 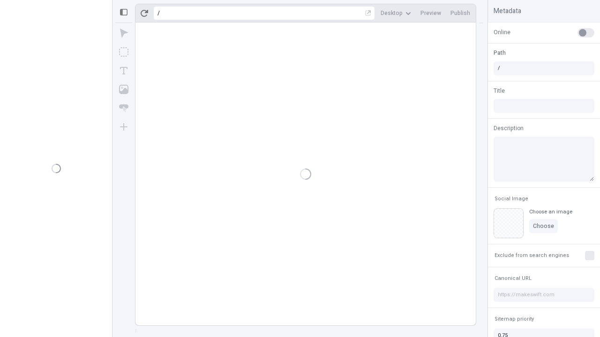 I want to click on span: Choose, so click(x=543, y=226).